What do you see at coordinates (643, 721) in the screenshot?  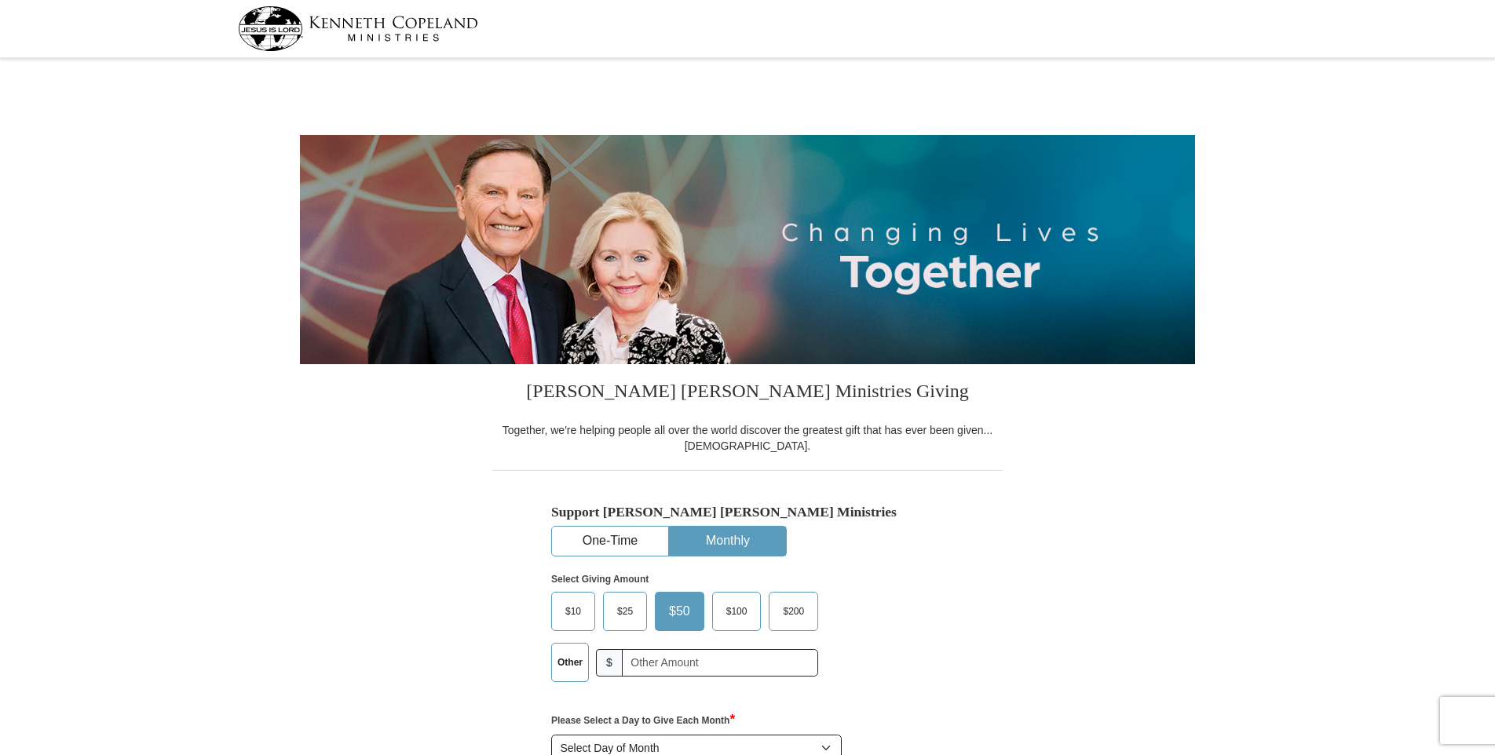 I see `strong: Please Select a Day to Give Each Month` at bounding box center [643, 721].